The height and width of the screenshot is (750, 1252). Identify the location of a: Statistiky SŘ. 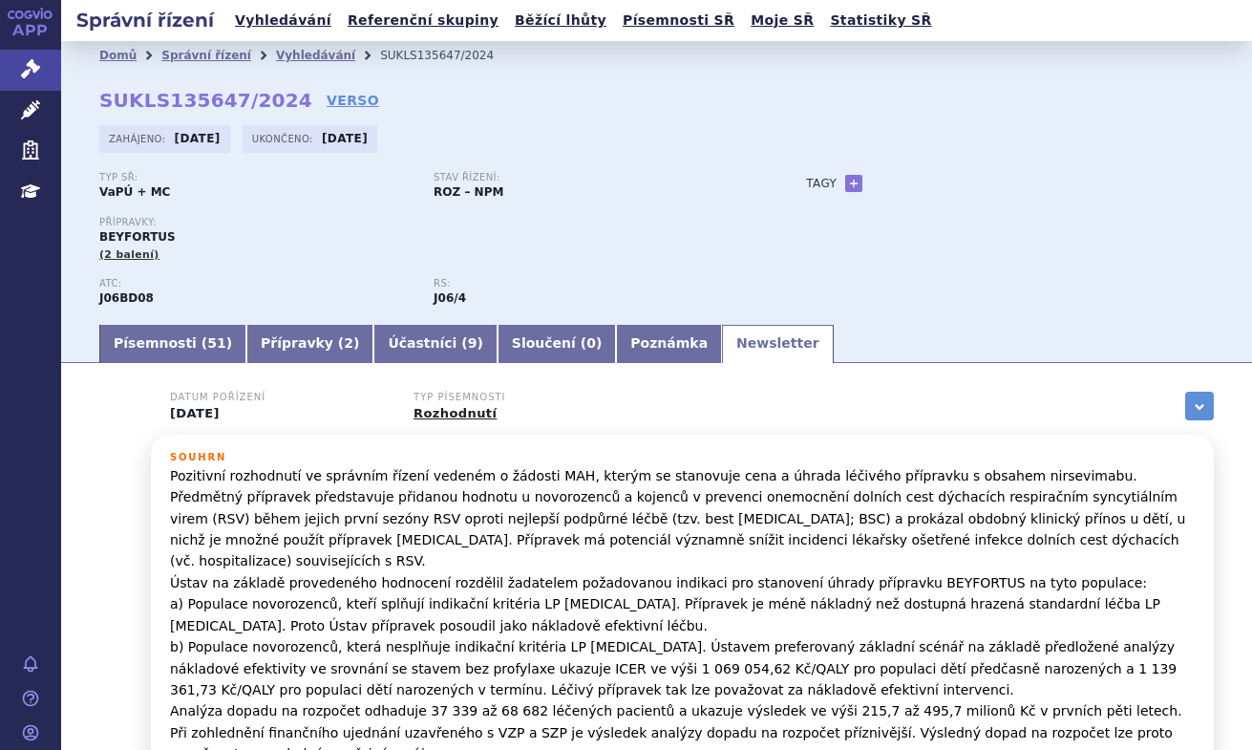
(881, 20).